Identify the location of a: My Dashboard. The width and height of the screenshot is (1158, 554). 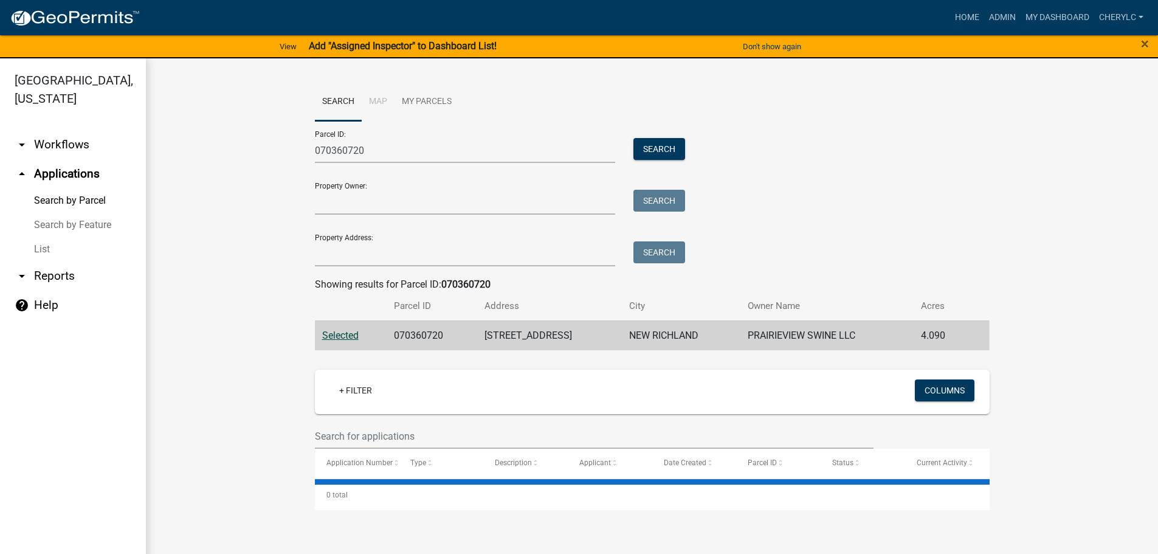
(1057, 18).